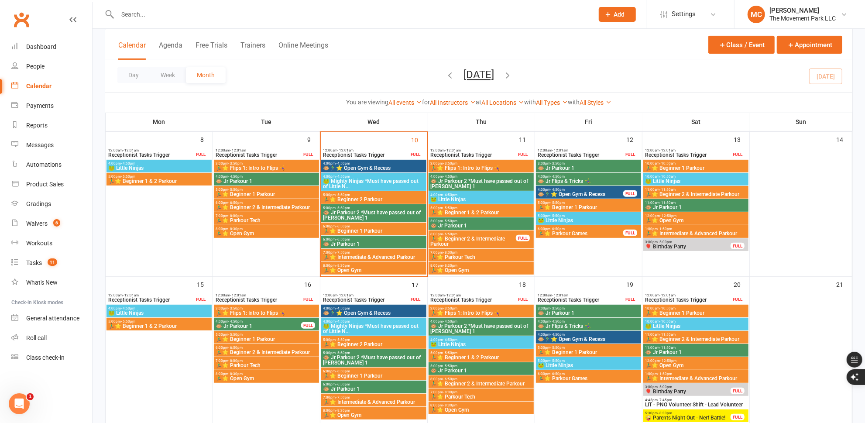  I want to click on span: - 10:50am, so click(668, 163).